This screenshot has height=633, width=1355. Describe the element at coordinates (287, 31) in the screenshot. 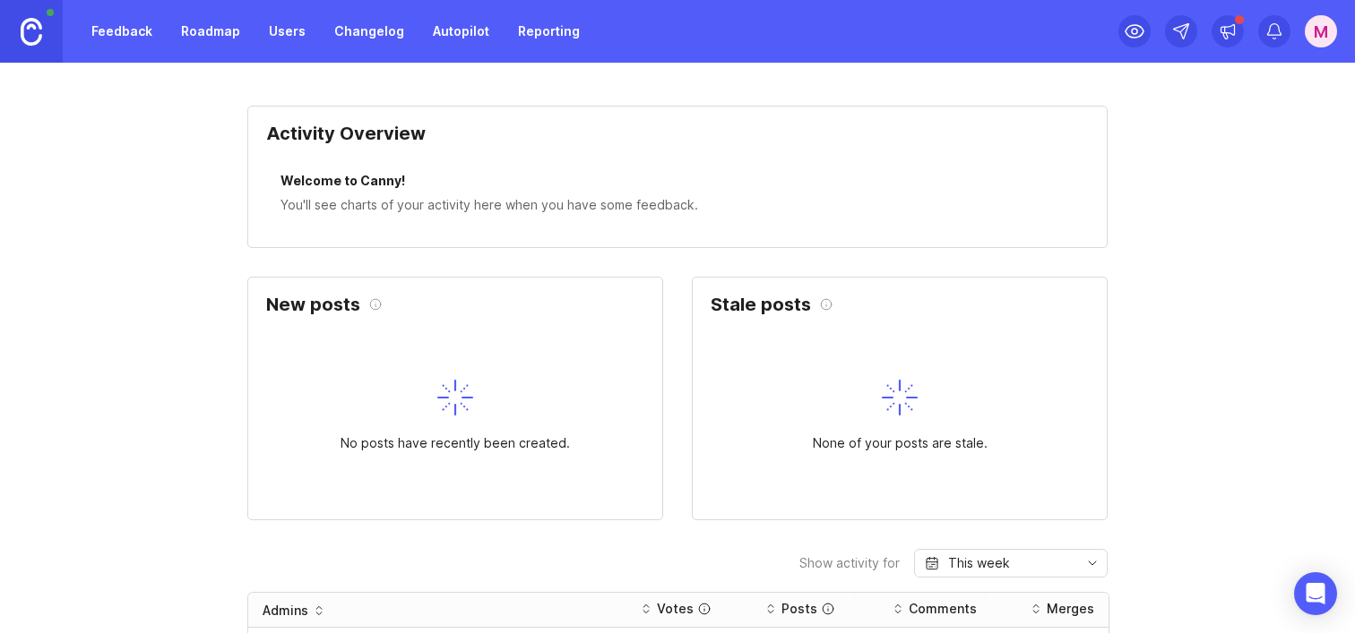

I see `a: Users` at that location.